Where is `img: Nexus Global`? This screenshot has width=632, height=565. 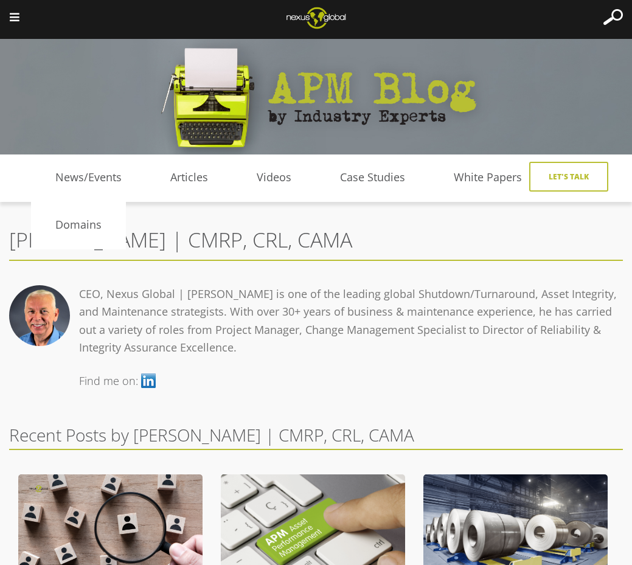 img: Nexus Global is located at coordinates (316, 18).